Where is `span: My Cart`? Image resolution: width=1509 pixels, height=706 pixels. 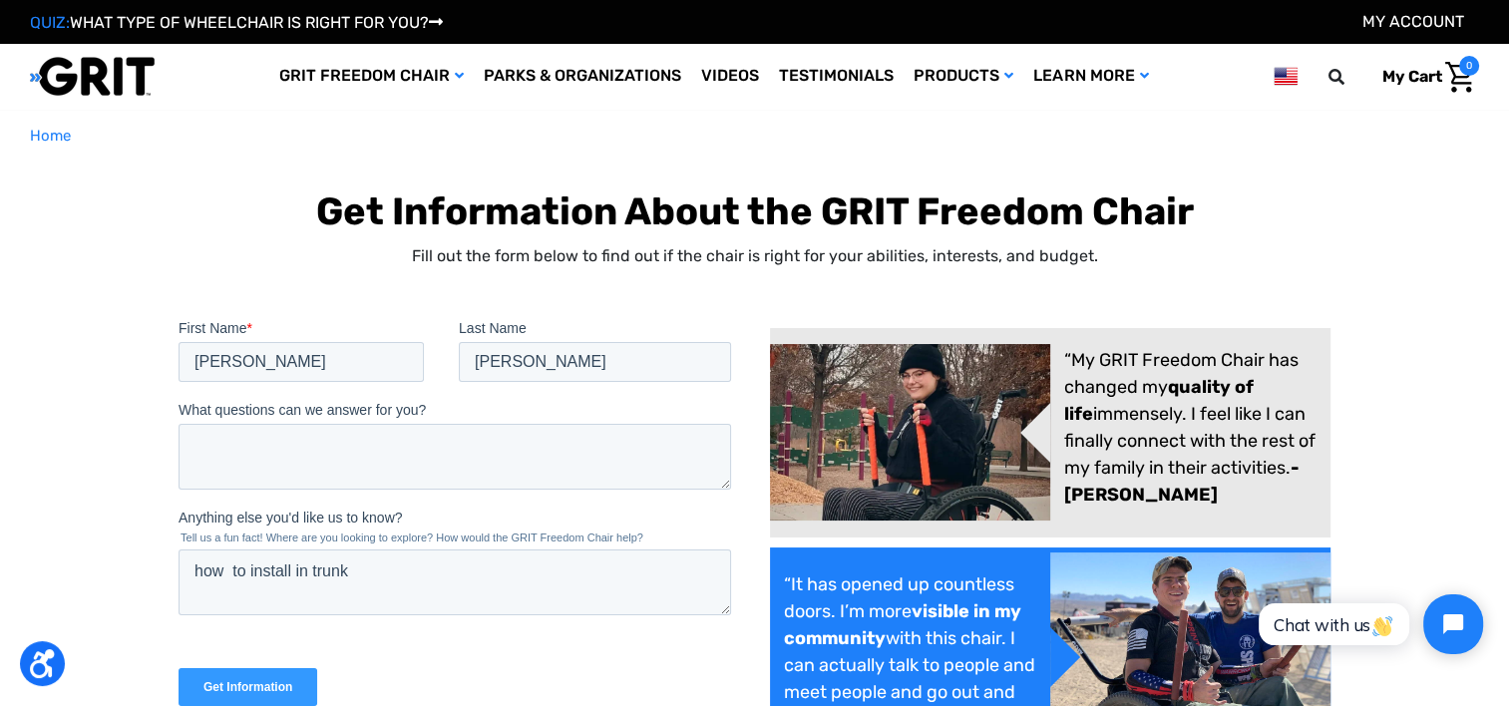 span: My Cart is located at coordinates (1412, 76).